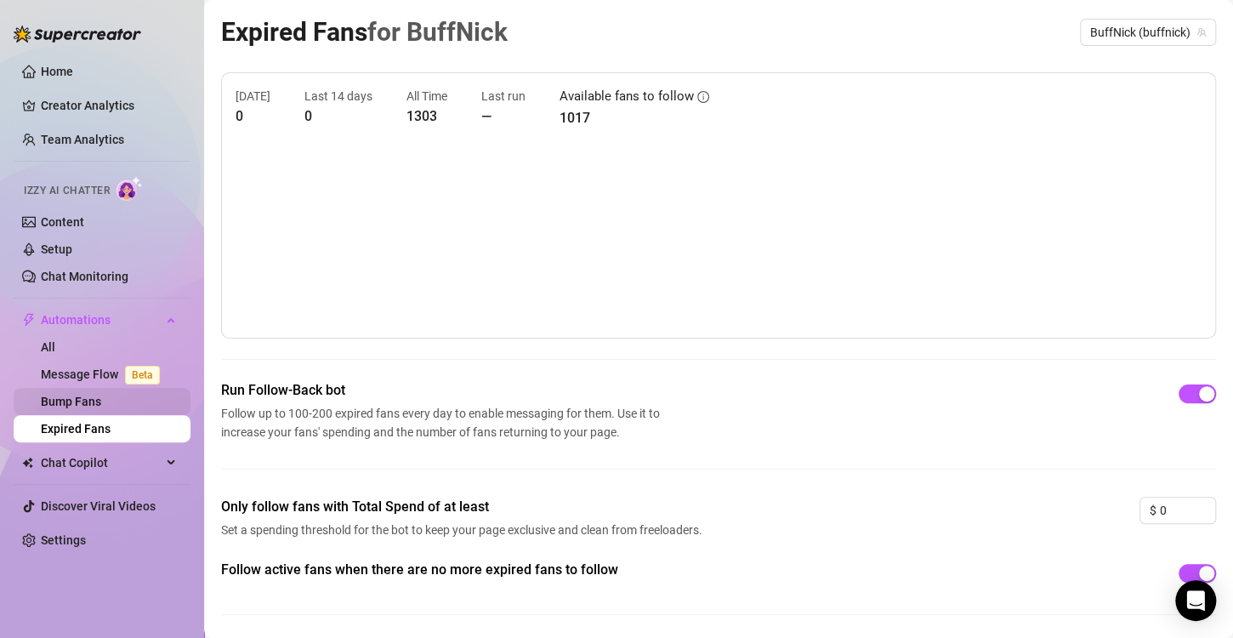 This screenshot has width=1233, height=638. I want to click on article: All Time, so click(427, 96).